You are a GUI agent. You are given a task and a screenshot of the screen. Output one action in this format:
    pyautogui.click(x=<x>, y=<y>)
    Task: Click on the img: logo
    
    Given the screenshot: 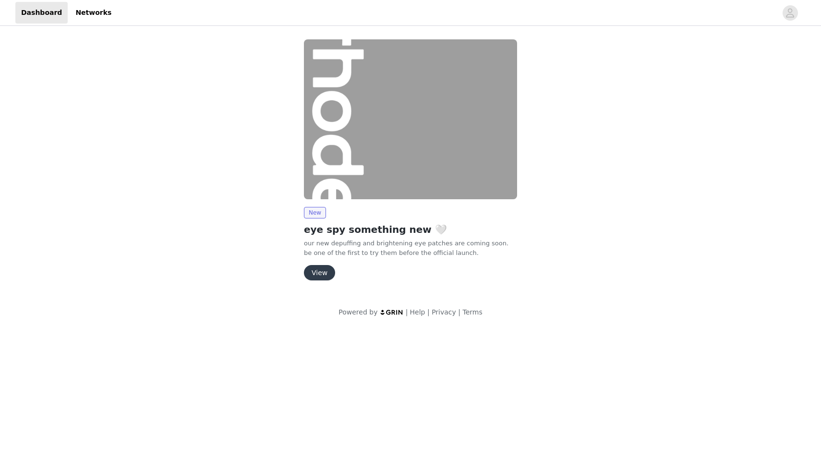 What is the action you would take?
    pyautogui.click(x=392, y=312)
    